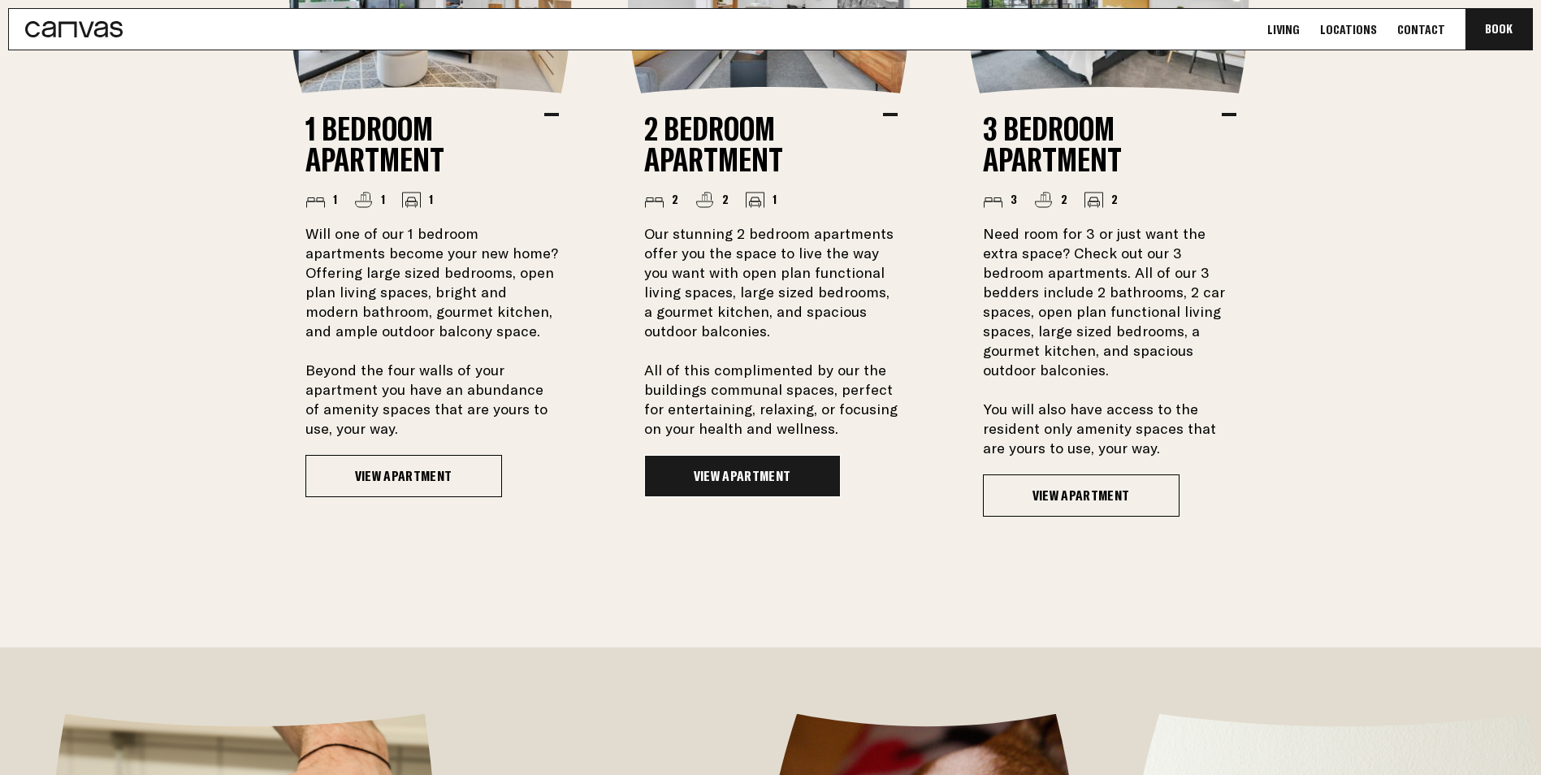 The width and height of the screenshot is (1541, 775). What do you see at coordinates (1102, 144) in the screenshot?
I see `h2: 3 Bedroom Apartment` at bounding box center [1102, 144].